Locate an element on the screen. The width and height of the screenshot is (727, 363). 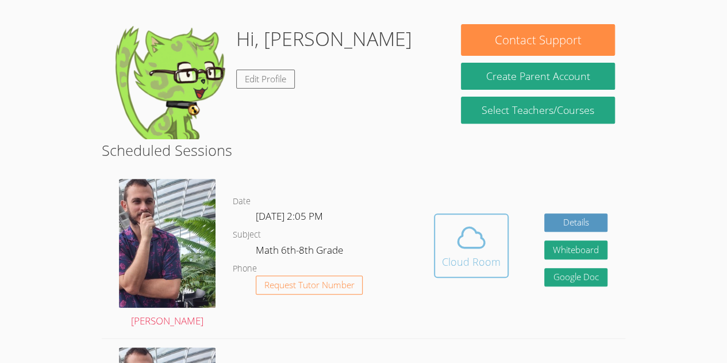
img: 20240721_091457.jpg is located at coordinates (167, 243).